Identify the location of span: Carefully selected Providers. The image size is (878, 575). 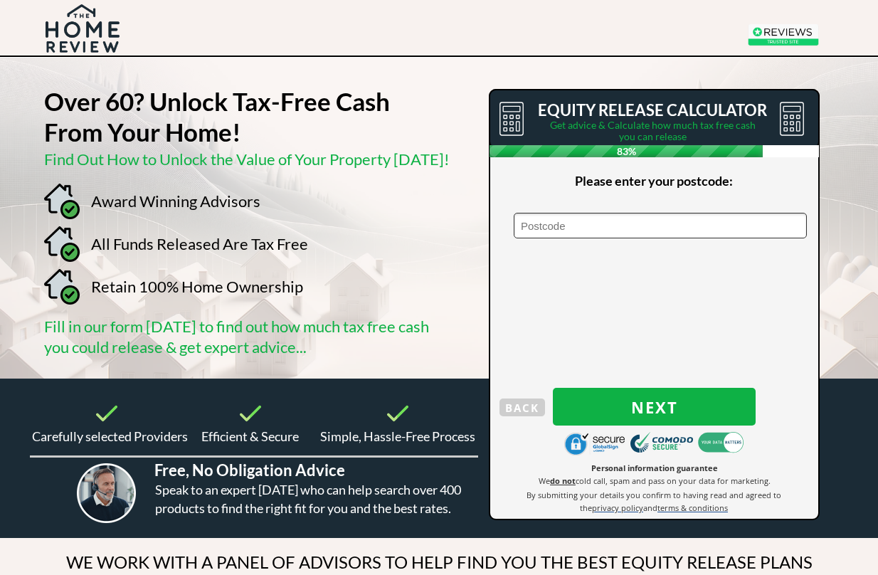
(110, 436).